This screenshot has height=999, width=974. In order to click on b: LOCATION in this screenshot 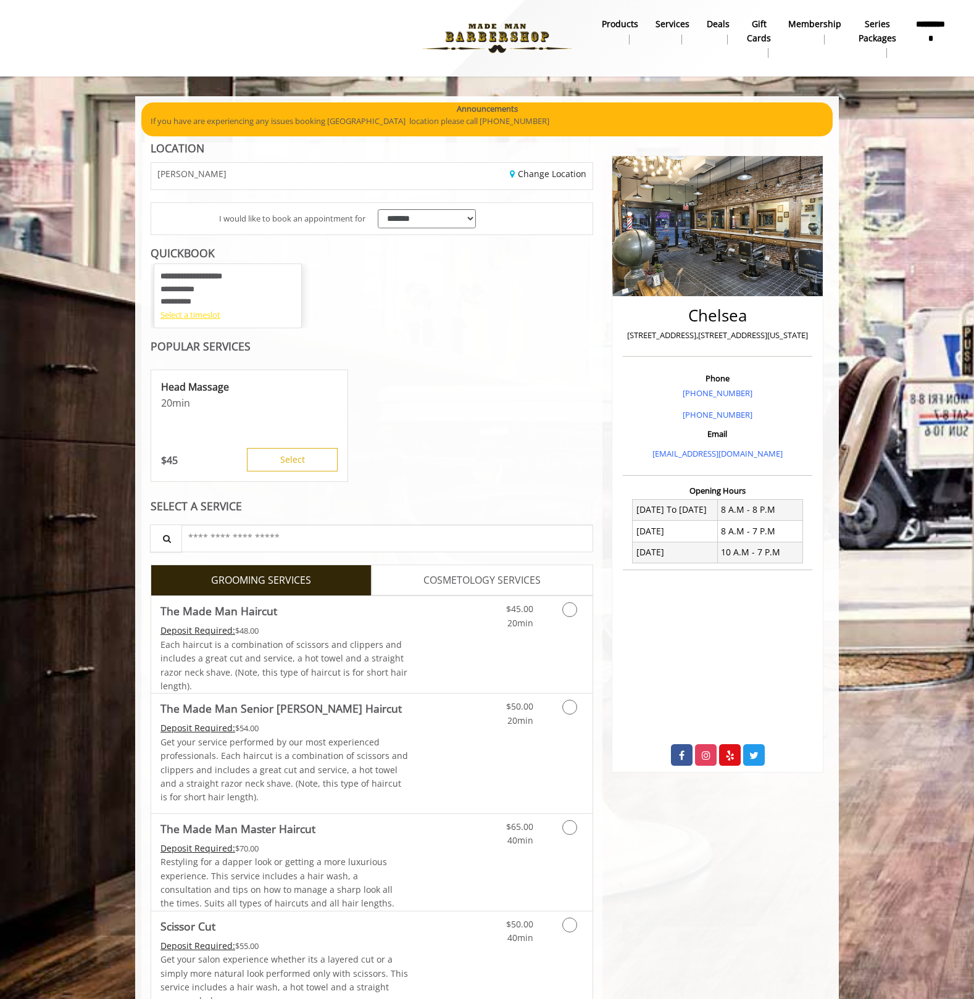, I will do `click(177, 148)`.